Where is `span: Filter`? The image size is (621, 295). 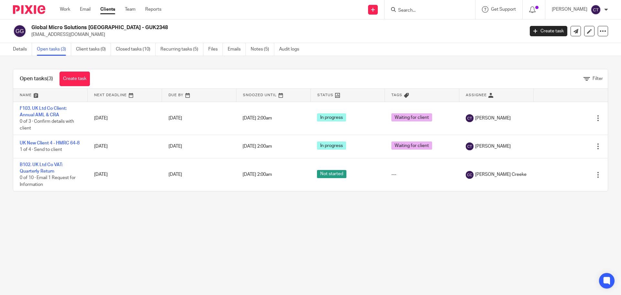 span: Filter is located at coordinates (598, 79).